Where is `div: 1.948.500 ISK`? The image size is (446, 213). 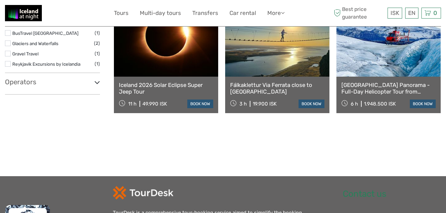 div: 1.948.500 ISK is located at coordinates (380, 104).